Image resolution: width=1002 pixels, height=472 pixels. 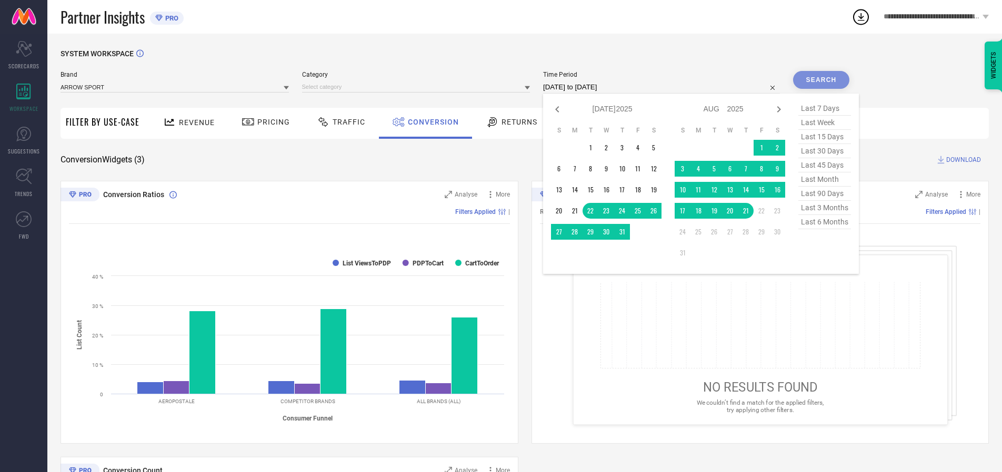 I want to click on text: 40 %, so click(x=97, y=277).